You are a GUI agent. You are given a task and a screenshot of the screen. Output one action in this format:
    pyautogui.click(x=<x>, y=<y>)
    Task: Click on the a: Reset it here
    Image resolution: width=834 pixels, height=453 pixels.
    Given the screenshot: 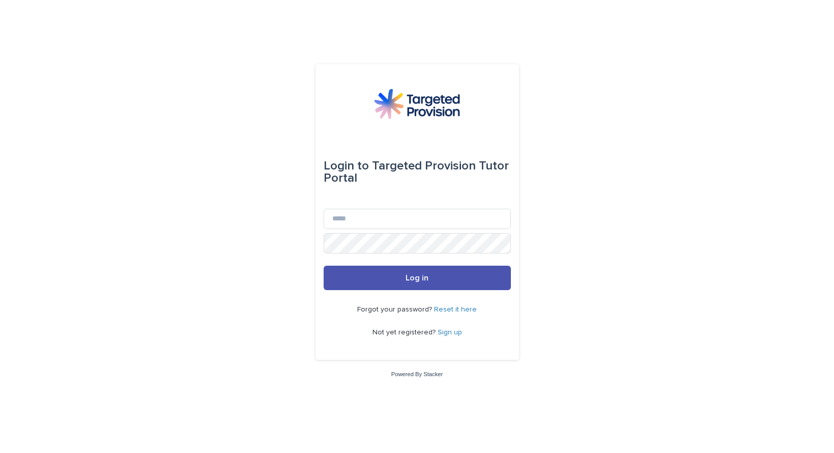 What is the action you would take?
    pyautogui.click(x=455, y=309)
    